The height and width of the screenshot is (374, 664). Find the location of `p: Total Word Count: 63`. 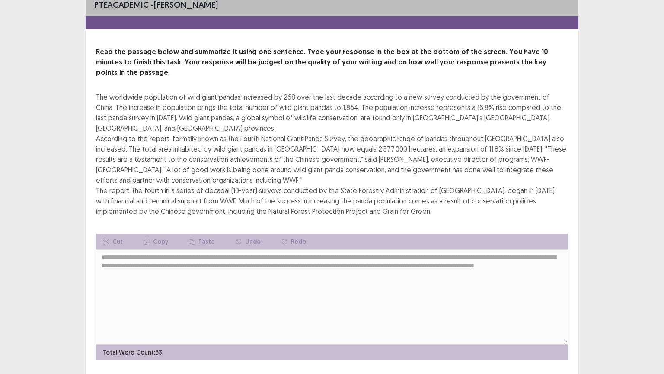

p: Total Word Count: 63 is located at coordinates (132, 352).